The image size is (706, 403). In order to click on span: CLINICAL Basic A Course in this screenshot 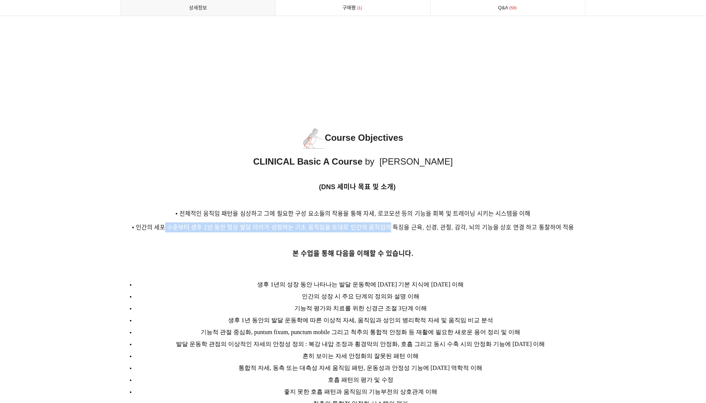, I will do `click(308, 161)`.